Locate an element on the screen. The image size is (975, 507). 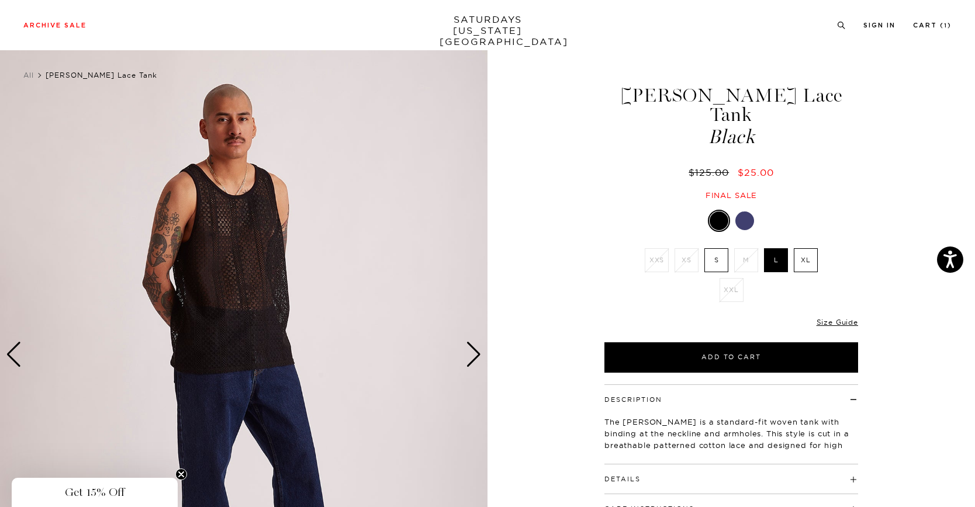
span: Get 15% Off is located at coordinates (95, 493).